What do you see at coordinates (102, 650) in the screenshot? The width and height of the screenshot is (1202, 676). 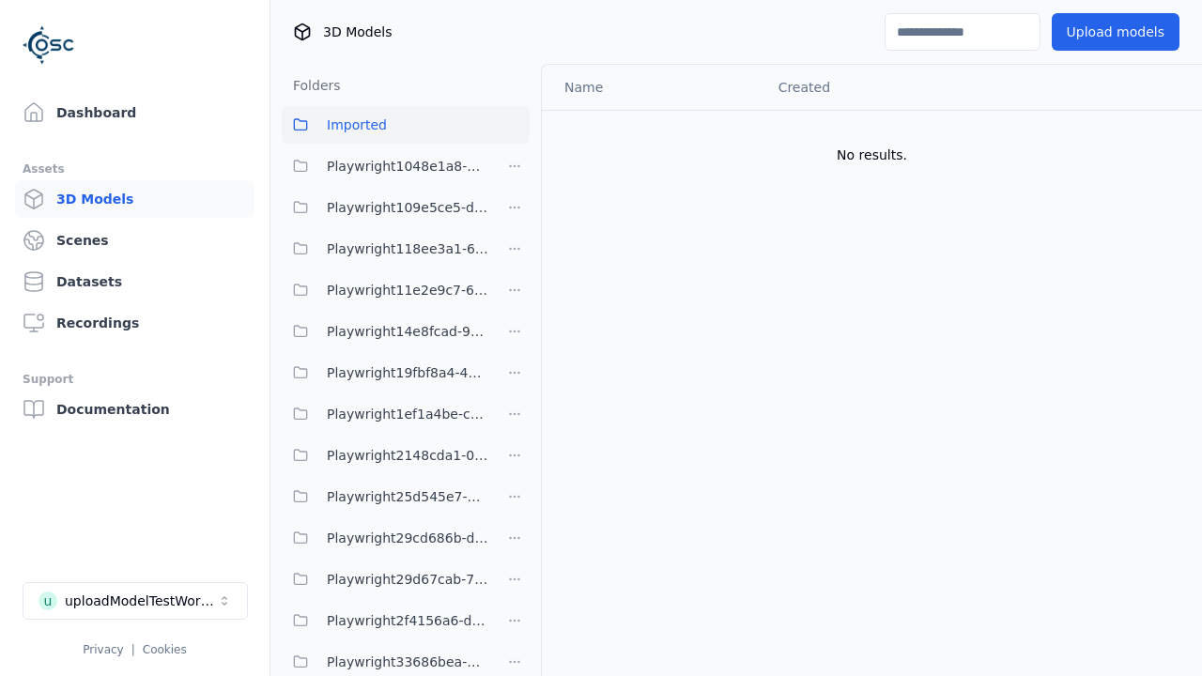 I see `a: Privacy` at bounding box center [102, 650].